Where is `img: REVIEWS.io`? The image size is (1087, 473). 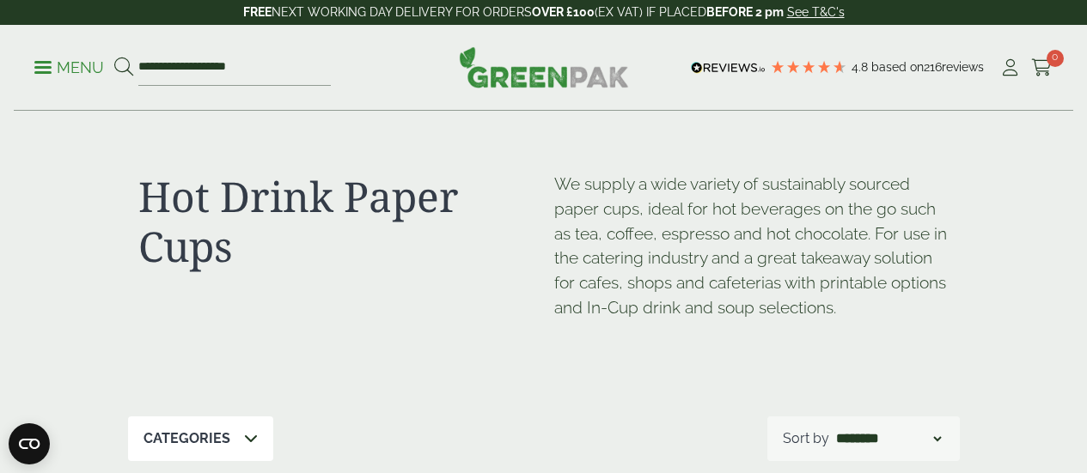 img: REVIEWS.io is located at coordinates (728, 68).